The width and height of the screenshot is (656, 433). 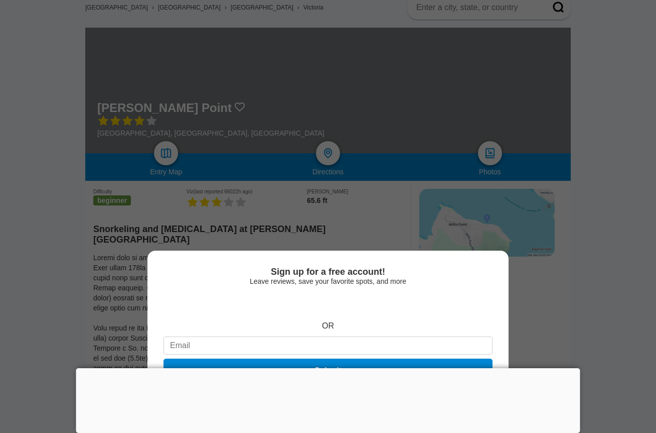 I want to click on div: OR, so click(x=328, y=326).